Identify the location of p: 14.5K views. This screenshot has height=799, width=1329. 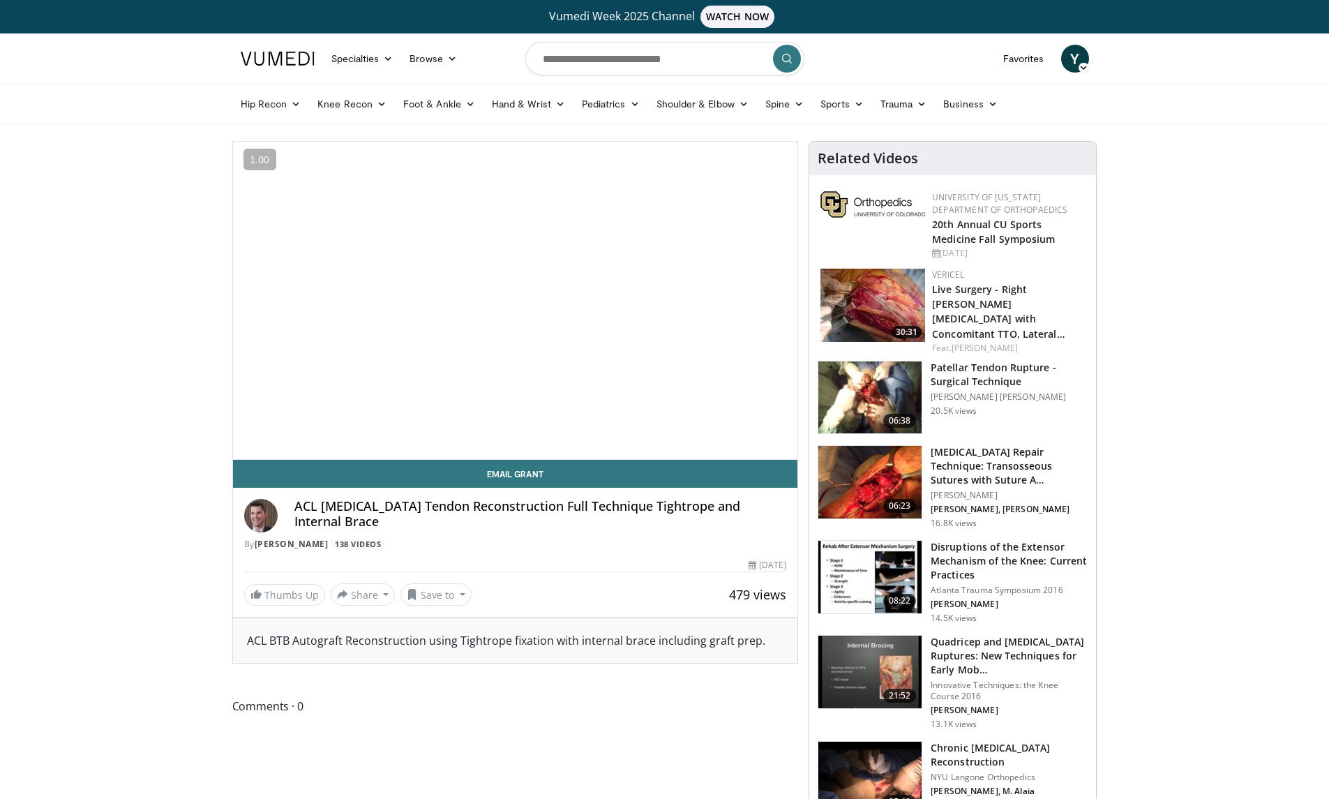
(954, 618).